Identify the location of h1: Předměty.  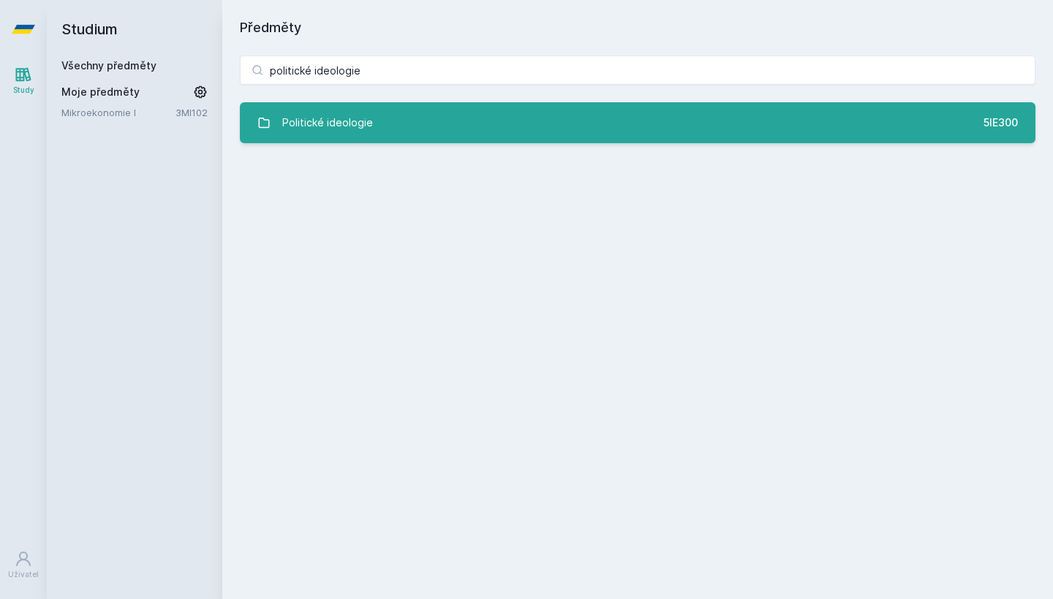
(638, 28).